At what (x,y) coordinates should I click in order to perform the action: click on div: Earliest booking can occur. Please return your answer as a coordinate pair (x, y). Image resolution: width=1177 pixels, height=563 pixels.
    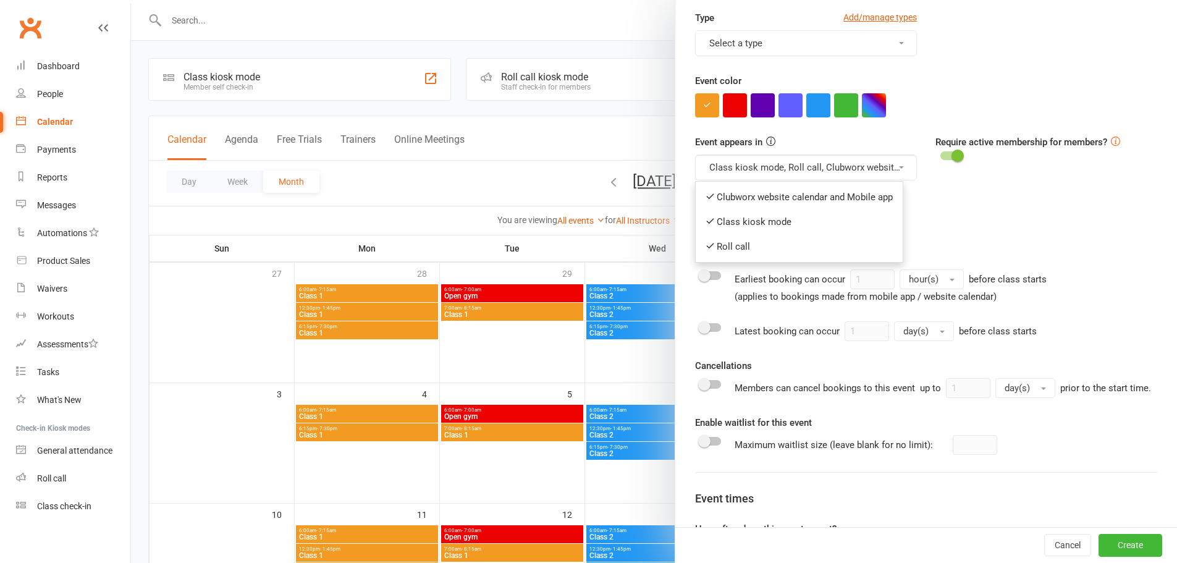
    Looking at the image, I should click on (891, 287).